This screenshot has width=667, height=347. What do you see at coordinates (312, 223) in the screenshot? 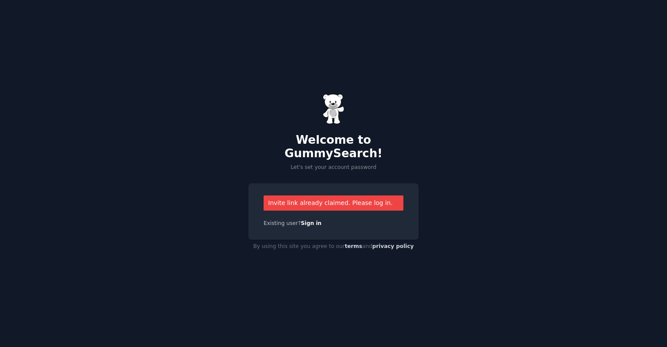
I see `a: Sign in` at bounding box center [312, 223].